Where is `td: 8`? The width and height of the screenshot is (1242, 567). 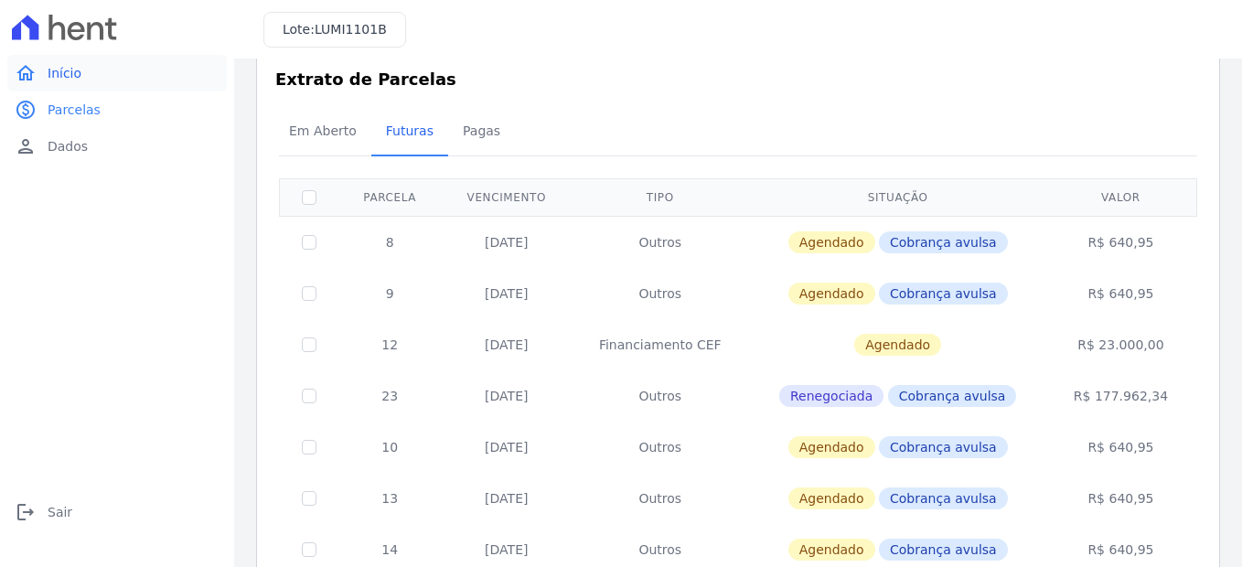
td: 8 is located at coordinates (390, 241).